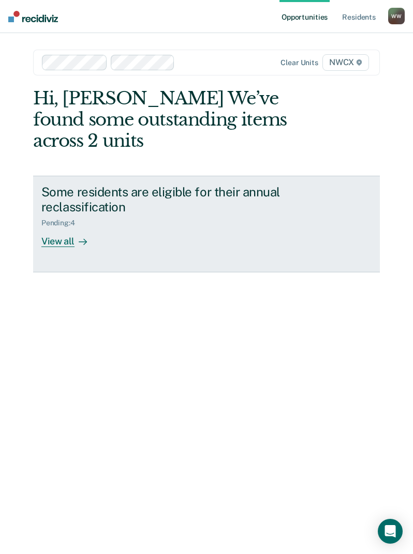  Describe the element at coordinates (390, 531) in the screenshot. I see `div: Open Intercom Messenger` at that location.